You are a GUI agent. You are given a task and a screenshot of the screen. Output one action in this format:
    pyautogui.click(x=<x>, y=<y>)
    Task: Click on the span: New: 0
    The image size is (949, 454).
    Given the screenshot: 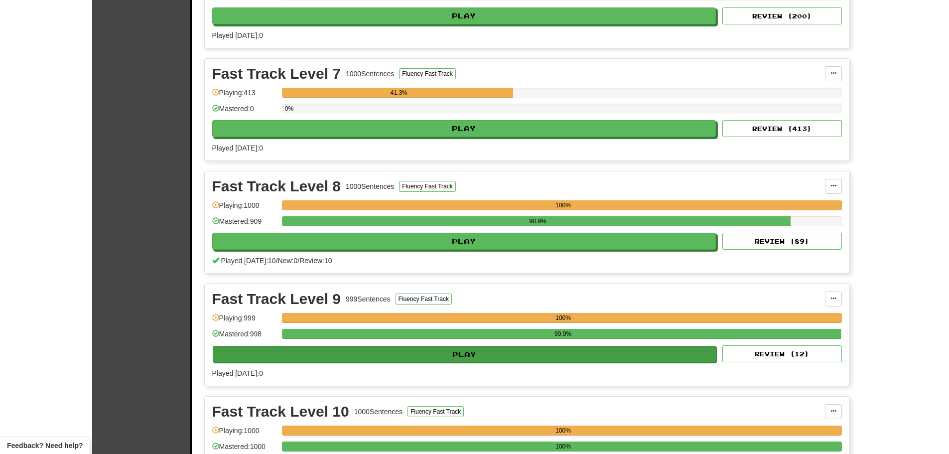 What is the action you would take?
    pyautogui.click(x=288, y=261)
    